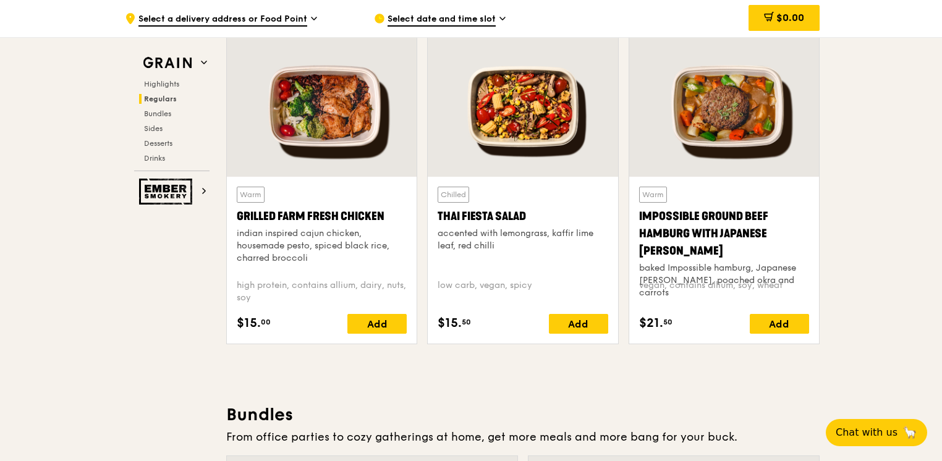 The width and height of the screenshot is (942, 461). What do you see at coordinates (321, 292) in the screenshot?
I see `div: high protein, contains allium, dairy, nuts, soy` at bounding box center [321, 292].